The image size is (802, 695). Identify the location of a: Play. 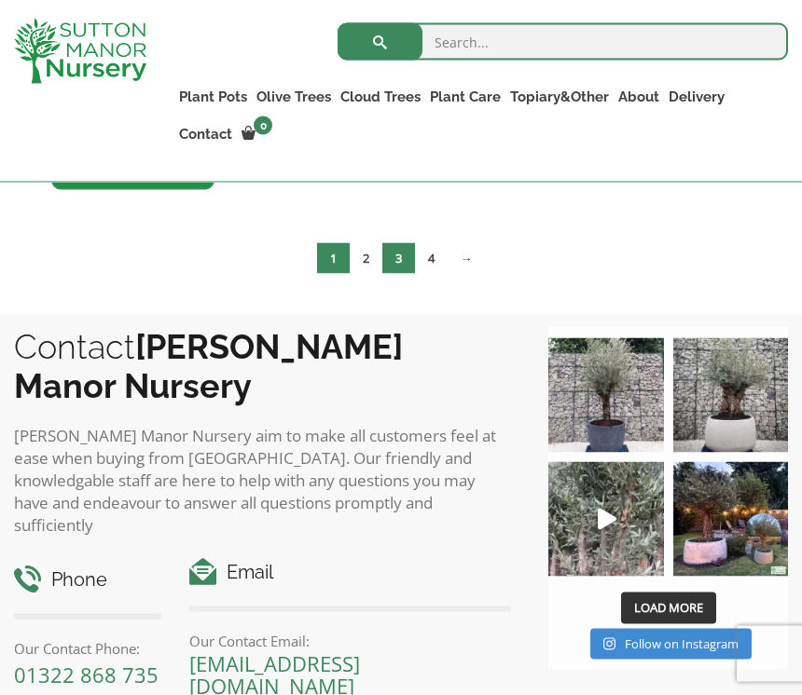
(605, 519).